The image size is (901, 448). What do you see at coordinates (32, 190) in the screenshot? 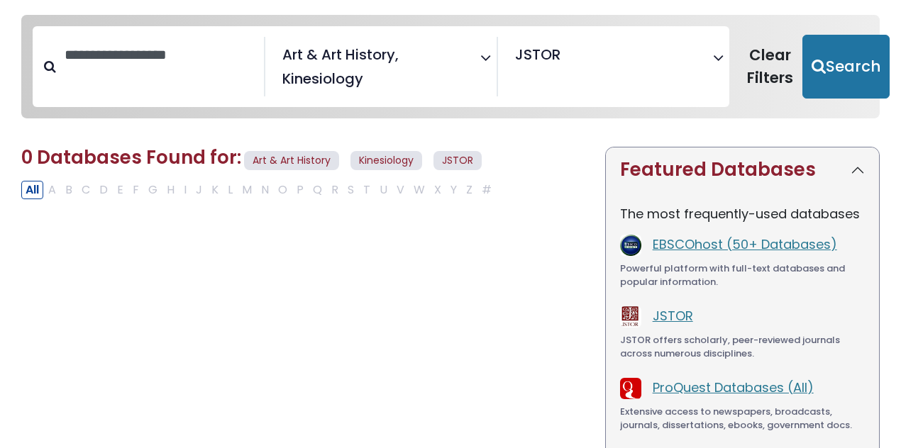
I see `button: All` at bounding box center [32, 190].